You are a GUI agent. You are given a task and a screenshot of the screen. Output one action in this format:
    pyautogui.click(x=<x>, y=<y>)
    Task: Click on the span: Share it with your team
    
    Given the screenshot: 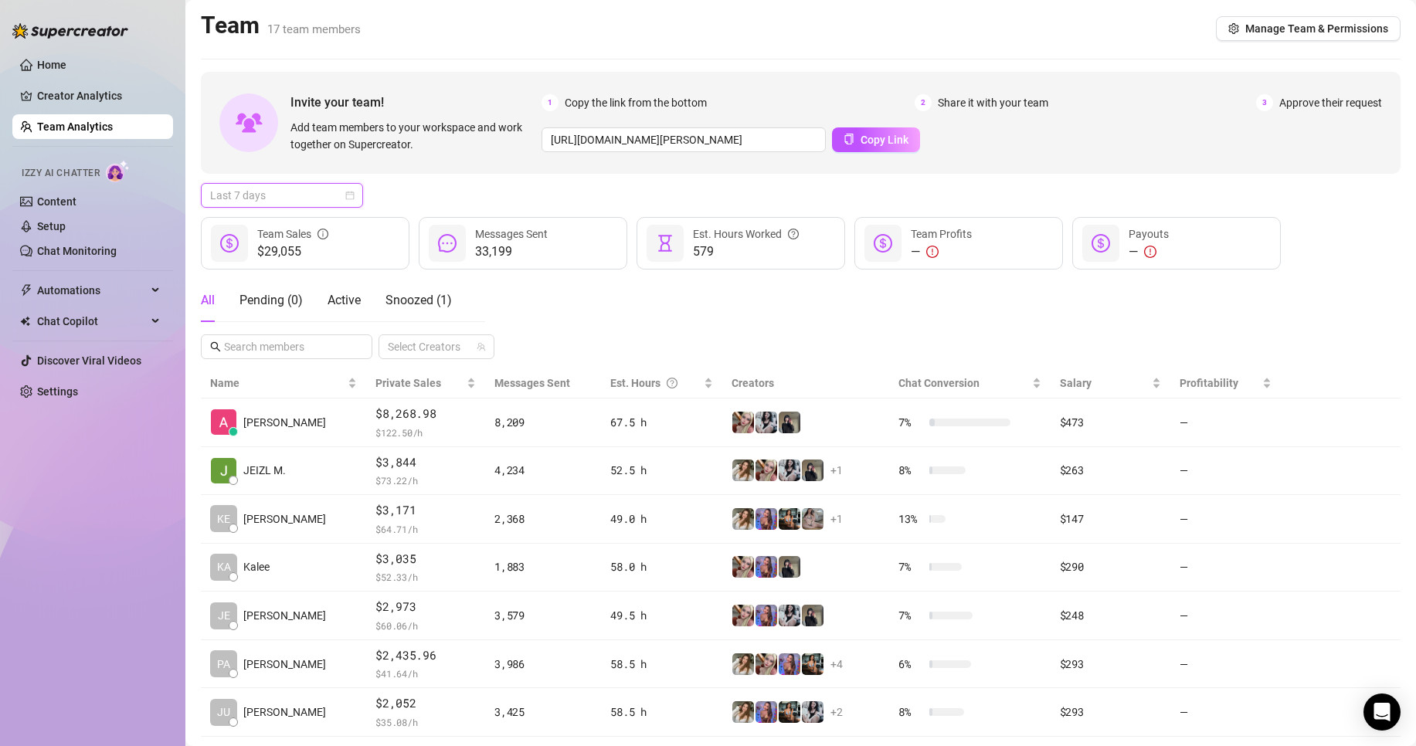 What is the action you would take?
    pyautogui.click(x=993, y=103)
    